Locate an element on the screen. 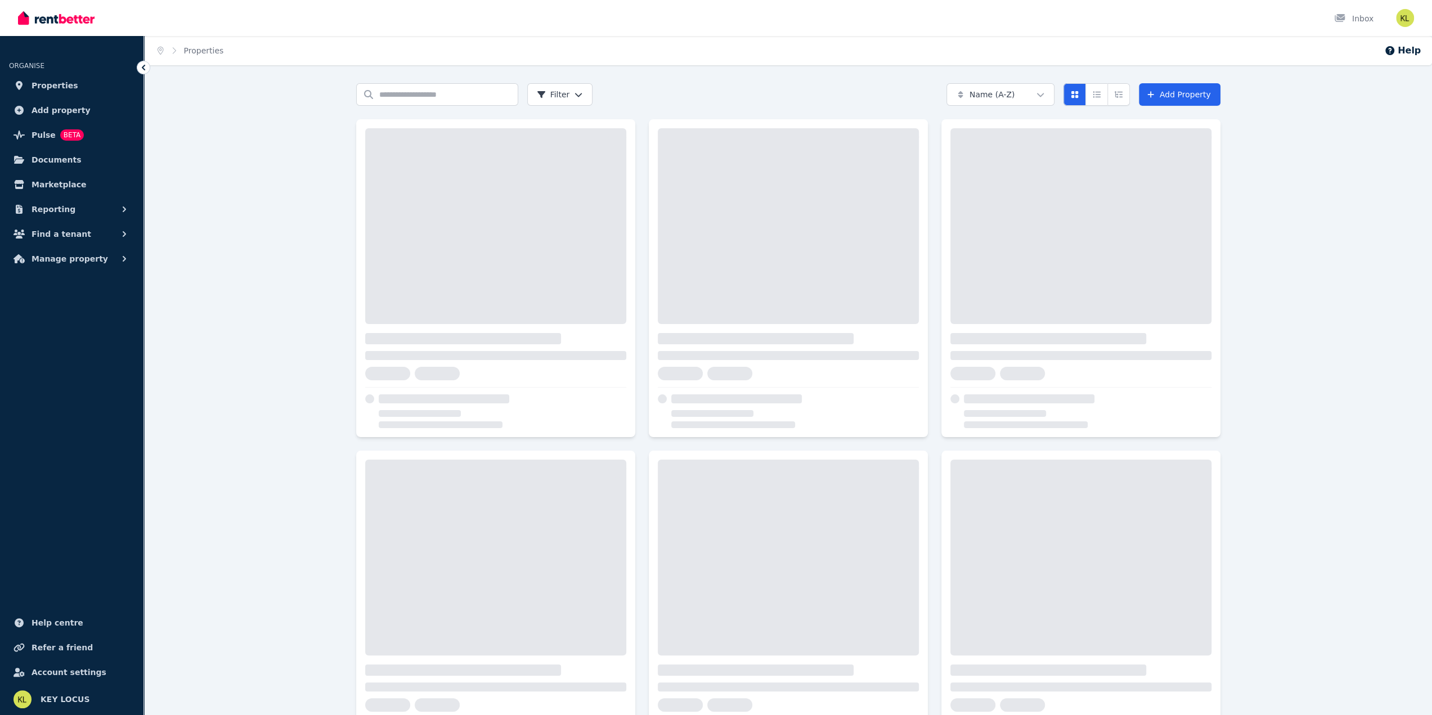 The height and width of the screenshot is (715, 1432). span: KEY LOCUS is located at coordinates (65, 699).